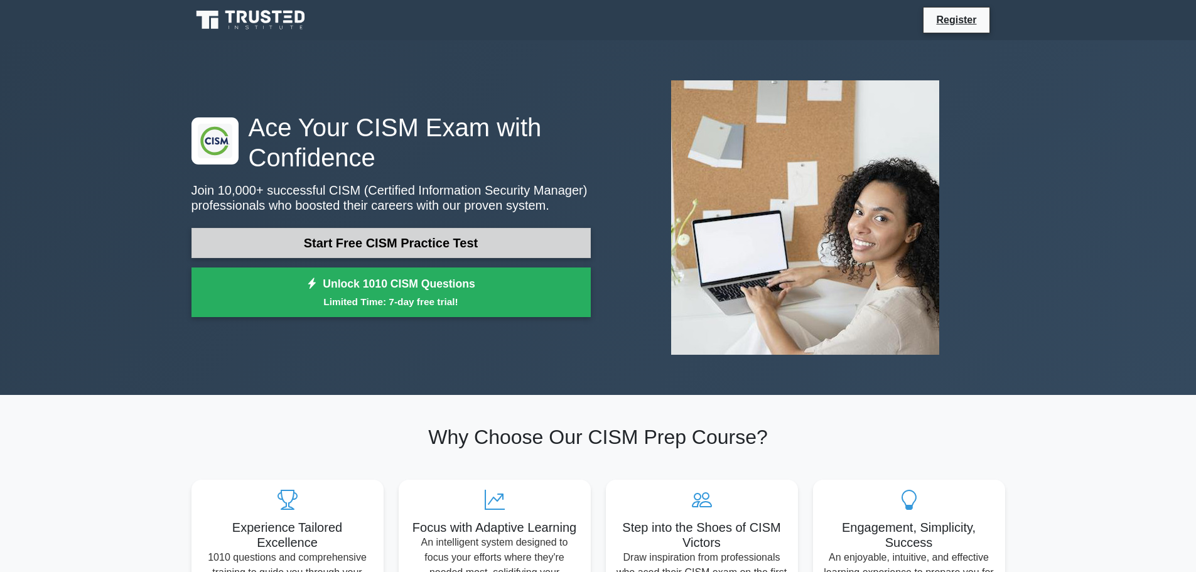  What do you see at coordinates (391, 243) in the screenshot?
I see `a: Start Free CISM Practice Test` at bounding box center [391, 243].